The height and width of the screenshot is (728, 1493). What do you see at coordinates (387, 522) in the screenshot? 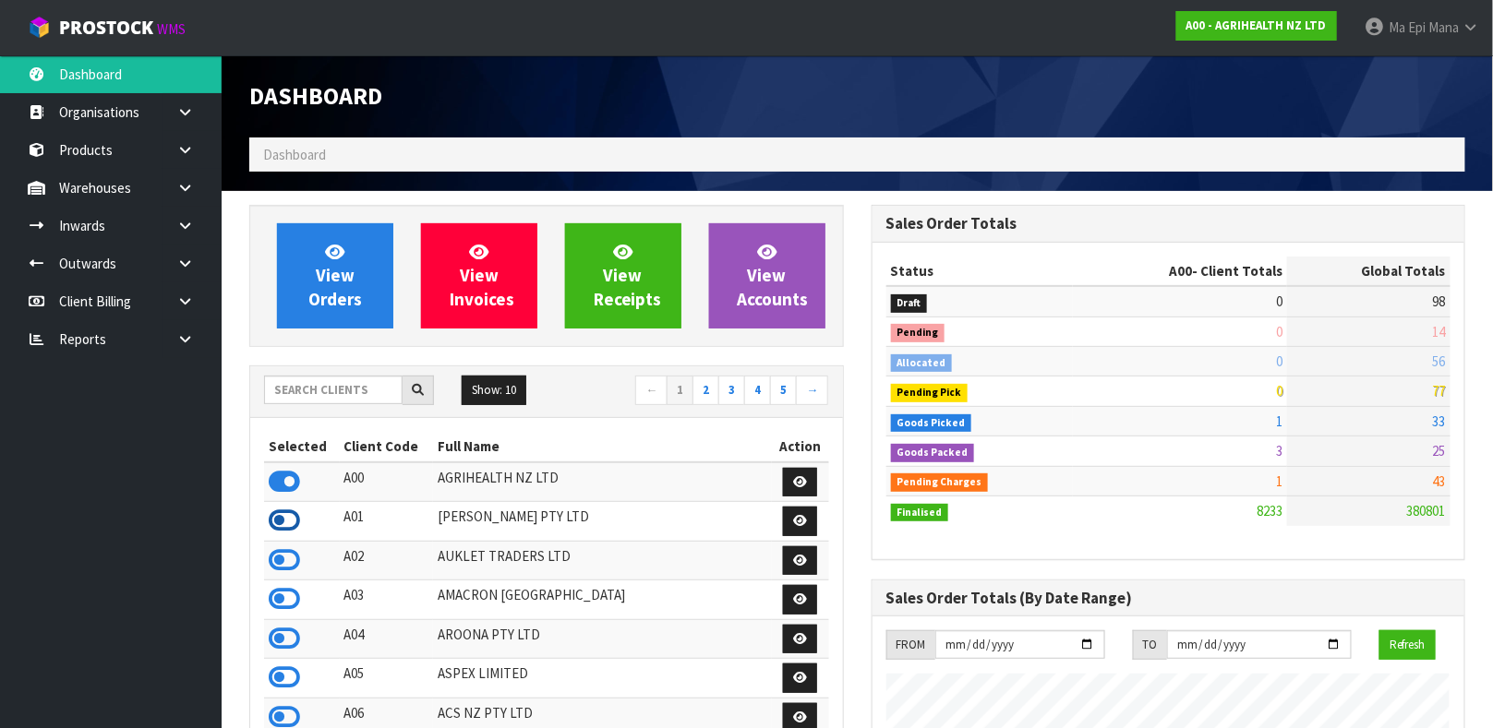
I see `td: A01` at bounding box center [387, 522].